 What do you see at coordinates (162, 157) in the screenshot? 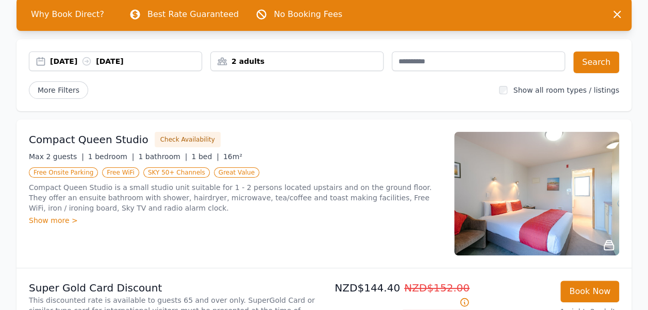
I see `span: 1 bathroom |` at bounding box center [162, 157].